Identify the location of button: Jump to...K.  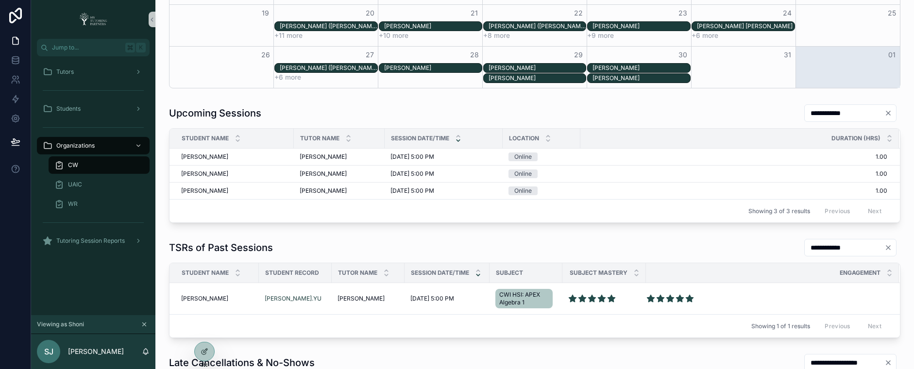
(93, 48).